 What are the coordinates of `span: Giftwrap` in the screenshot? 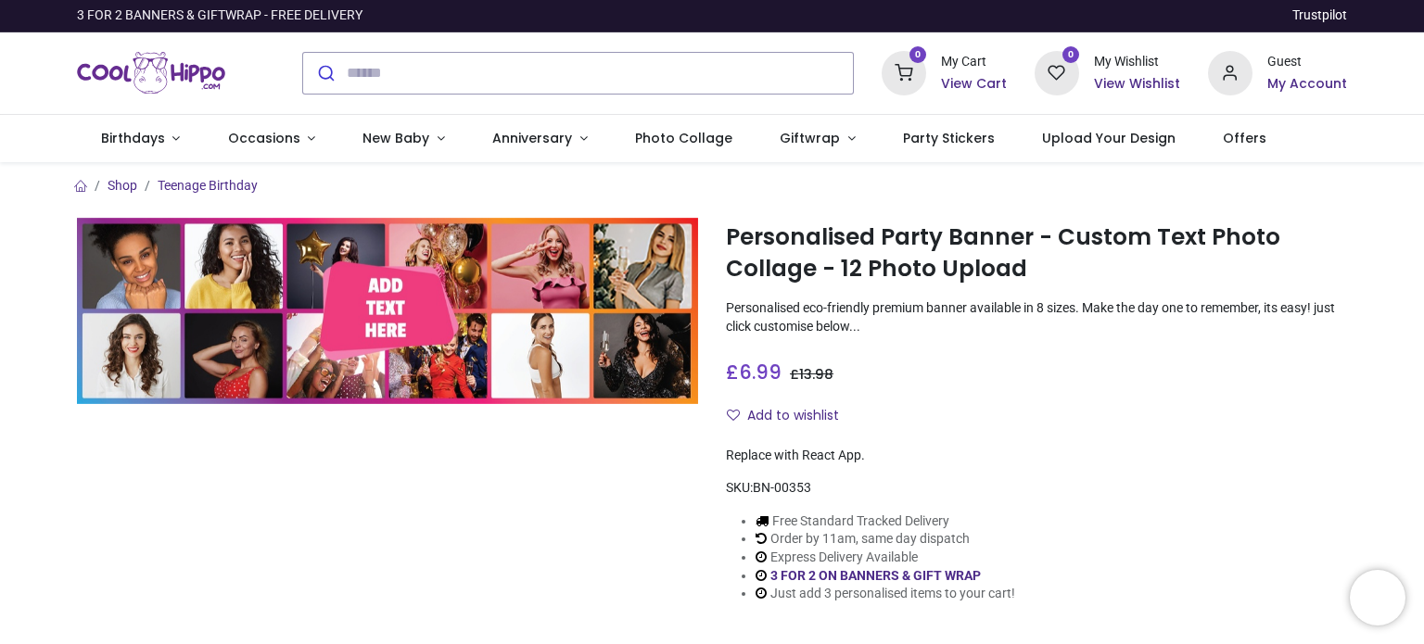 It's located at (809, 138).